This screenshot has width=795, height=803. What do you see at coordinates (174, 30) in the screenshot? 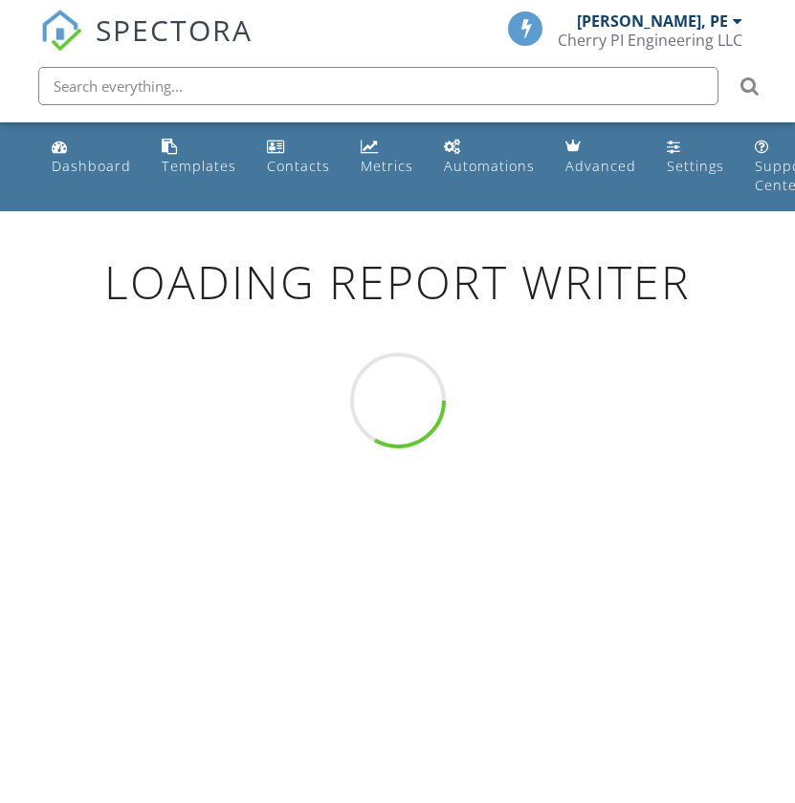
I see `span: SPECTORA` at bounding box center [174, 30].